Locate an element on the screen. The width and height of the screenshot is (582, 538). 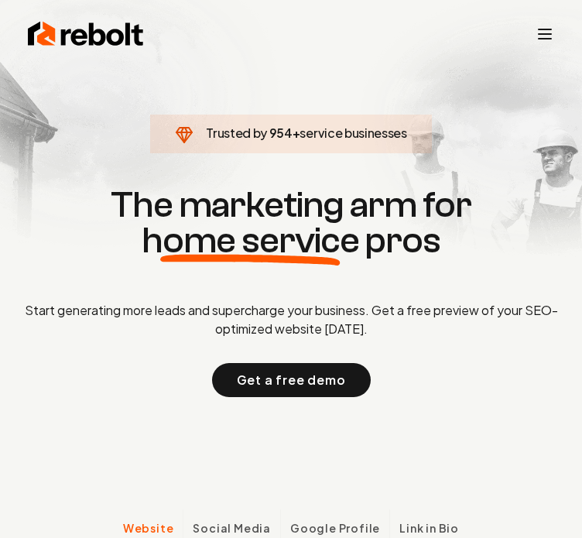
span: 954 is located at coordinates (281, 133).